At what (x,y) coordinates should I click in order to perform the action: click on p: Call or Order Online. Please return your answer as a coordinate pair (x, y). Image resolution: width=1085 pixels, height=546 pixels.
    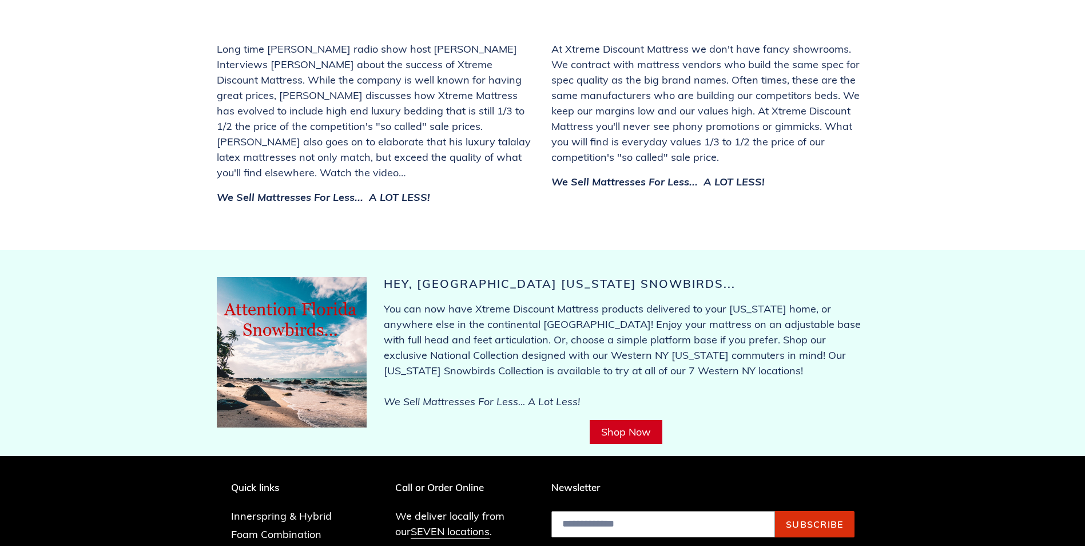
    Looking at the image, I should click on (465, 487).